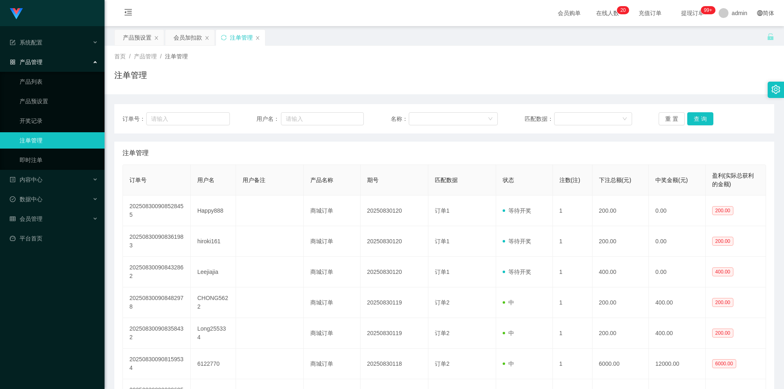 This screenshot has width=784, height=389. What do you see at coordinates (134, 119) in the screenshot?
I see `span: 订单号：` at bounding box center [134, 119].